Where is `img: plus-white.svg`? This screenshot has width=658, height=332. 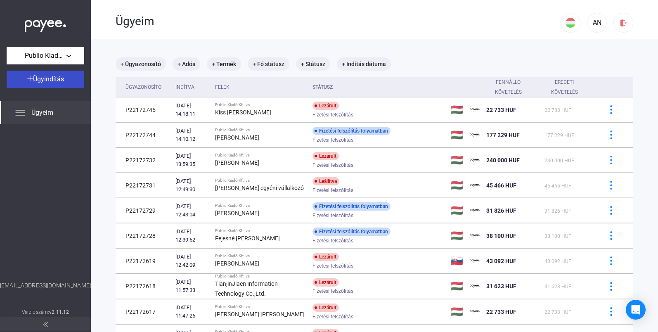 img: plus-white.svg is located at coordinates (30, 78).